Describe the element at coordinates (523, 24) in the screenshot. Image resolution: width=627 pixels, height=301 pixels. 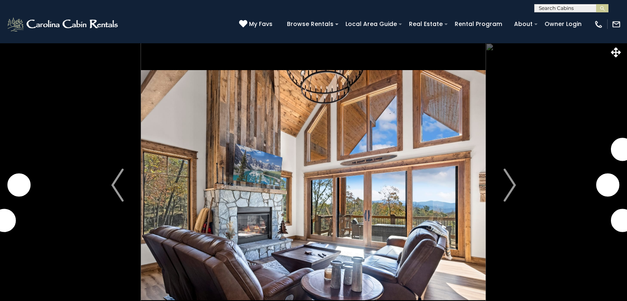
I see `a: About` at that location.